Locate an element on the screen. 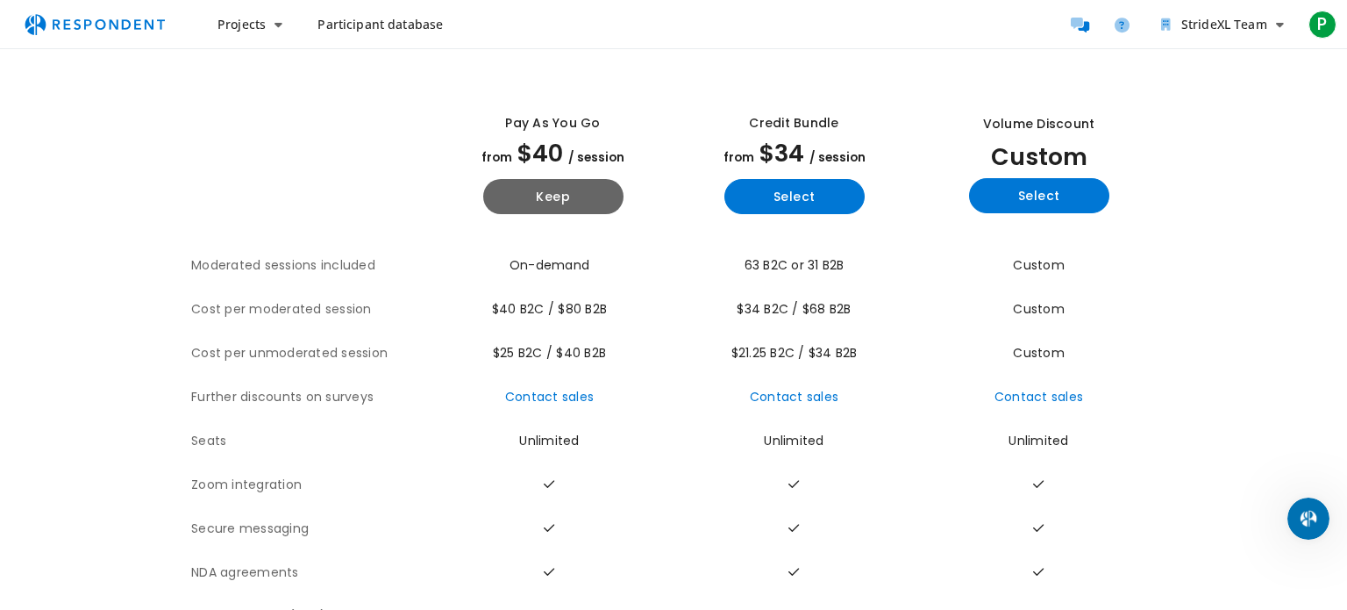  span: $40 is located at coordinates (540, 153).